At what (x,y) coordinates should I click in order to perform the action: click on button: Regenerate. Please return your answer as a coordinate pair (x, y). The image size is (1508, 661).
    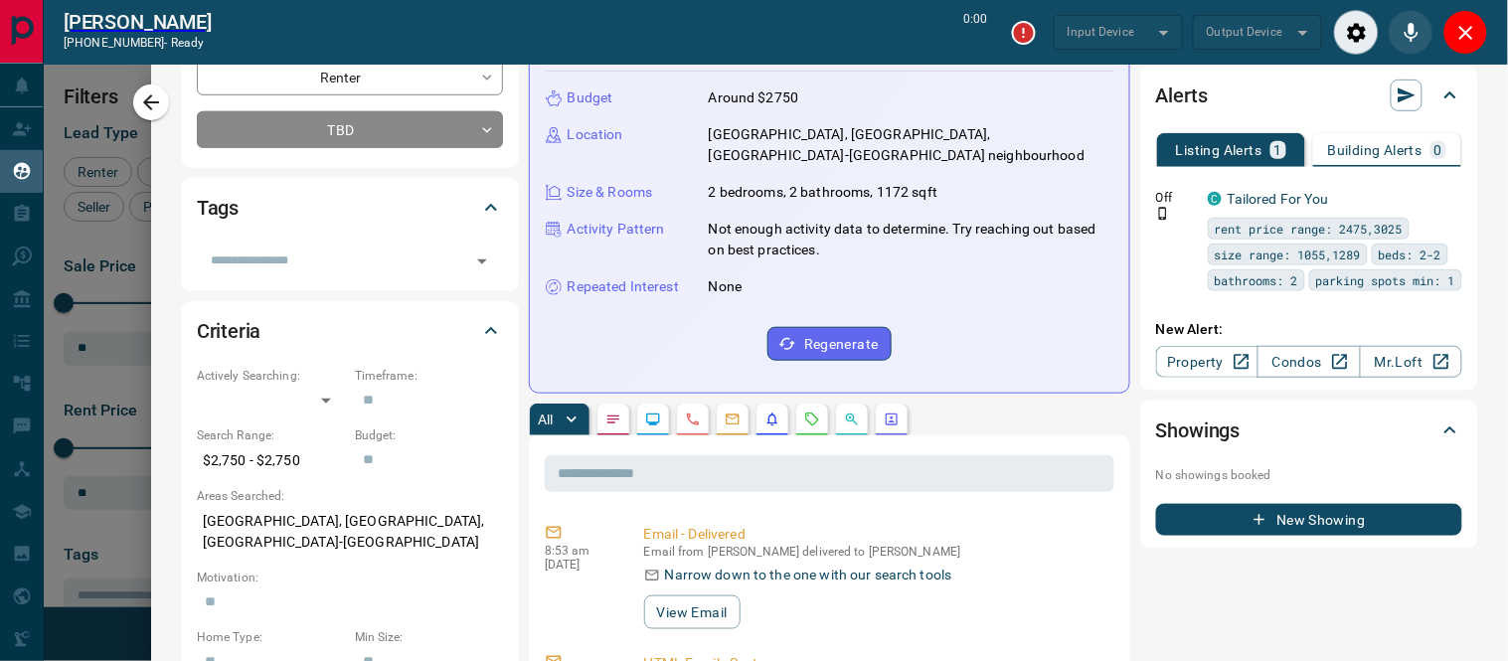
    Looking at the image, I should click on (829, 344).